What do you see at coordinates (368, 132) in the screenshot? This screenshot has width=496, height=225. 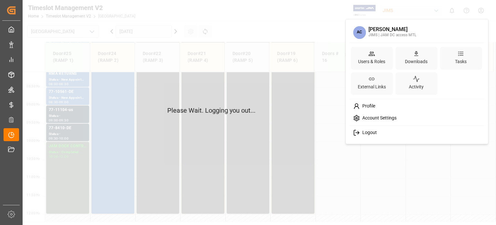 I see `span: Logout` at bounding box center [368, 132].